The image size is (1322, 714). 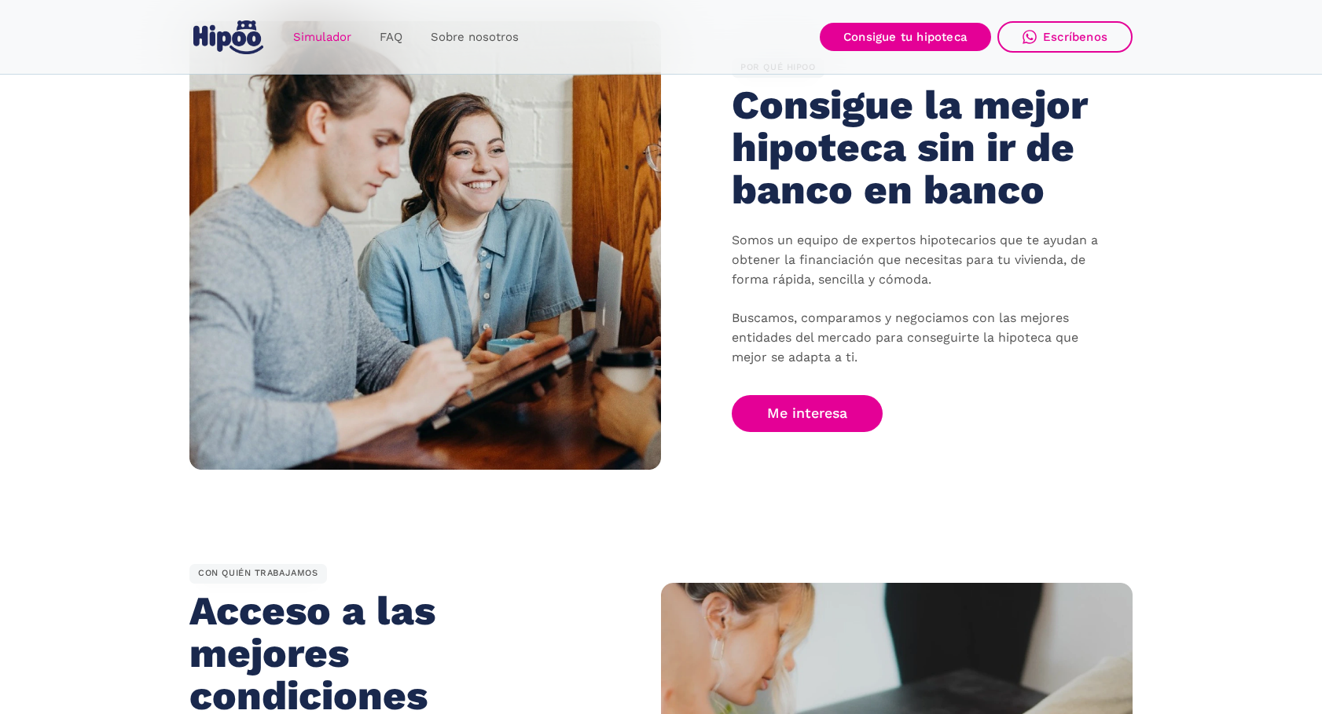 I want to click on div: CON QUIÉN TRABAJAMOS, so click(x=258, y=575).